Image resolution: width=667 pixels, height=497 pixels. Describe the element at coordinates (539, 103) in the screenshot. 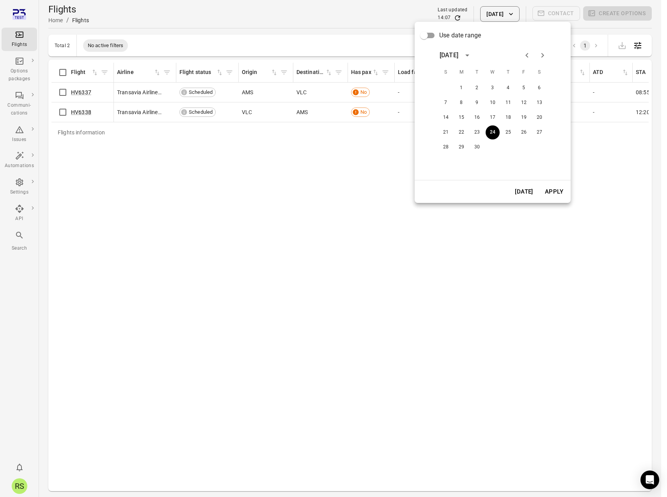

I see `button: 13` at that location.